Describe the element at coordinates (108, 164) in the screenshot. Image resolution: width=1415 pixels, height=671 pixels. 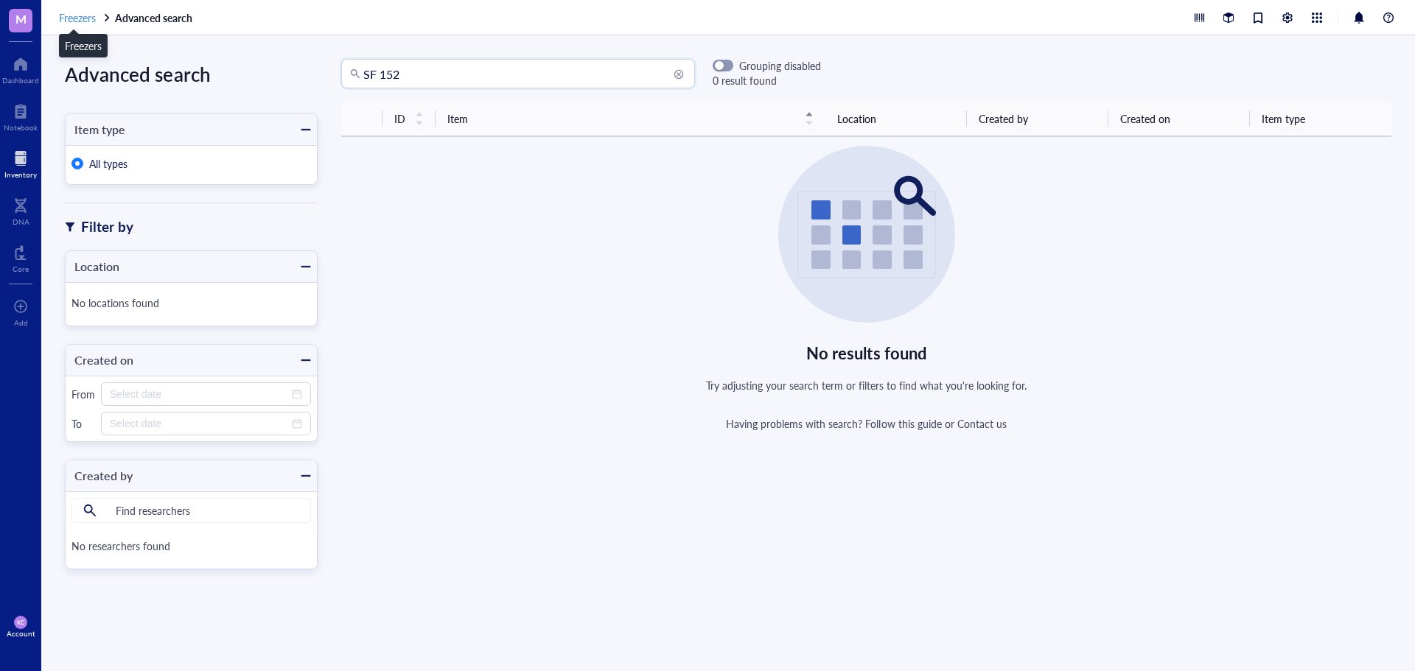
I see `span: All types` at that location.